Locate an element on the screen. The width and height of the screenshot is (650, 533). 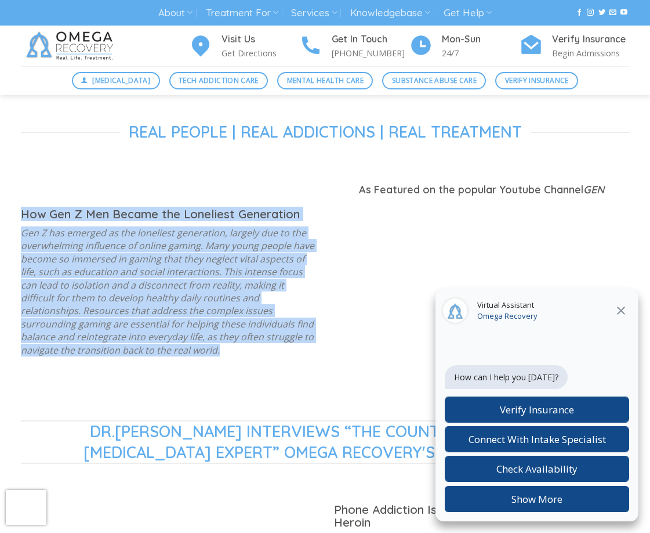
span: Tech Addiction Care is located at coordinates (219, 80).